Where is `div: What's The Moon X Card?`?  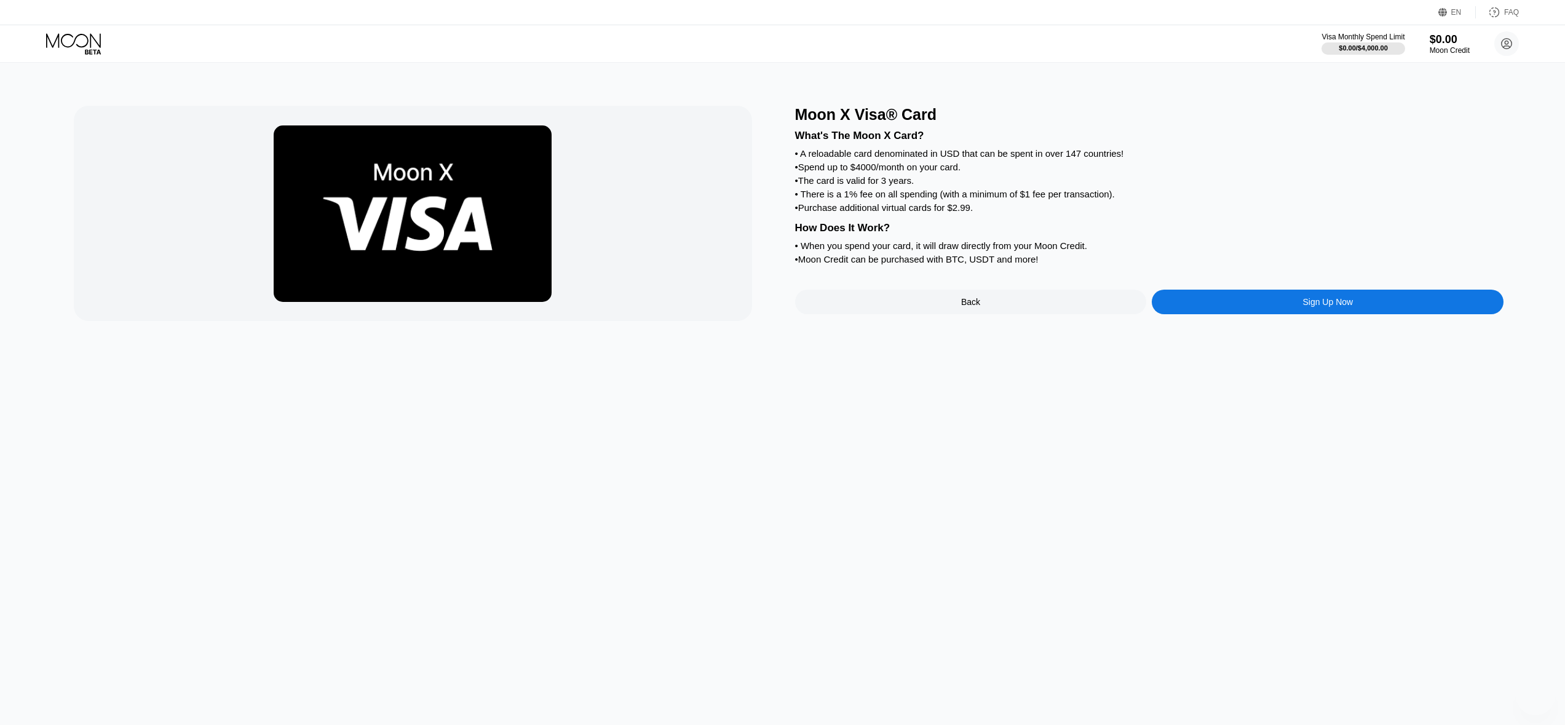 div: What's The Moon X Card? is located at coordinates (1149, 136).